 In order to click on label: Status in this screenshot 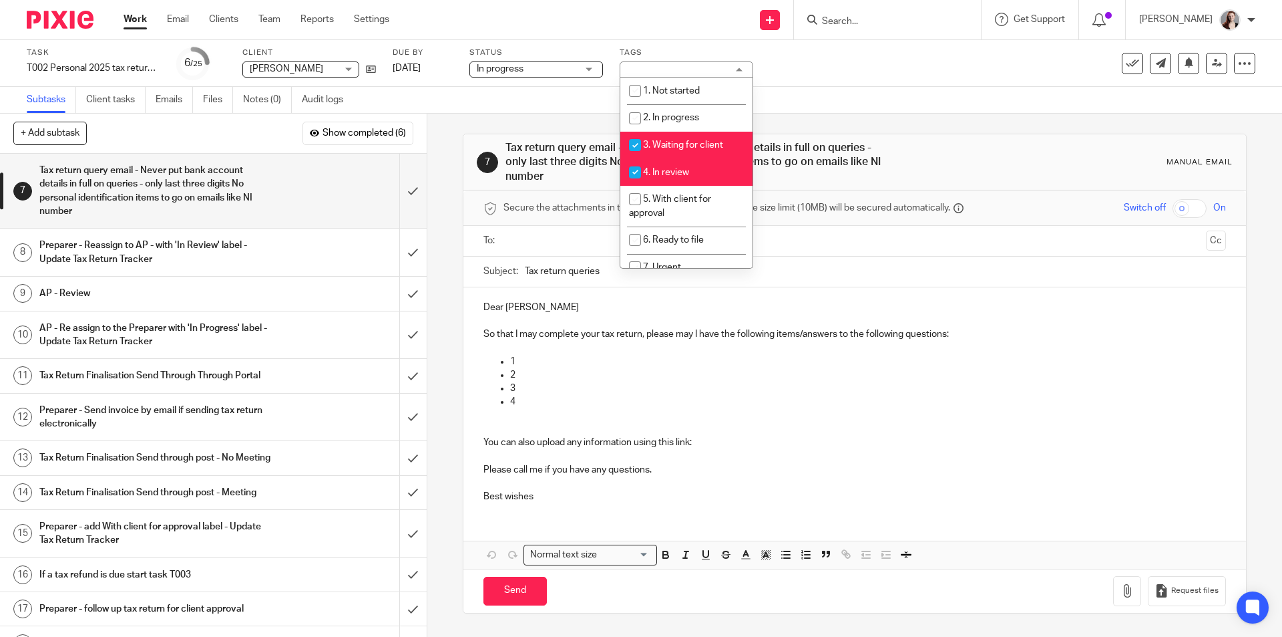, I will do `click(536, 53)`.